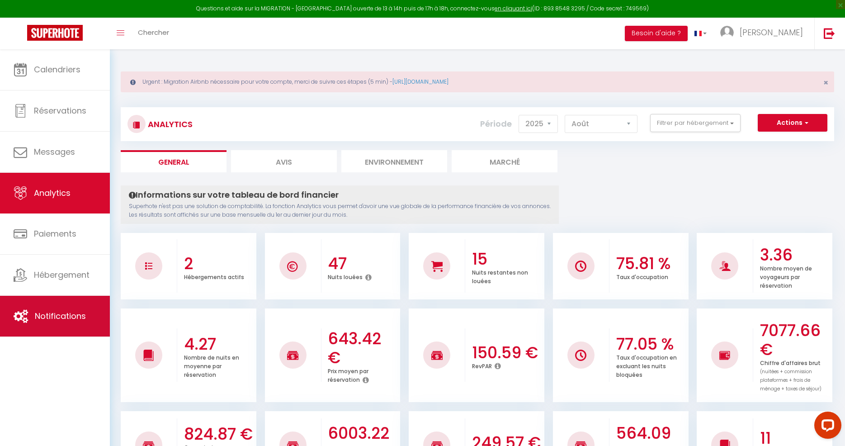  Describe the element at coordinates (348, 374) in the screenshot. I see `p: Prix moyen par réservation` at that location.